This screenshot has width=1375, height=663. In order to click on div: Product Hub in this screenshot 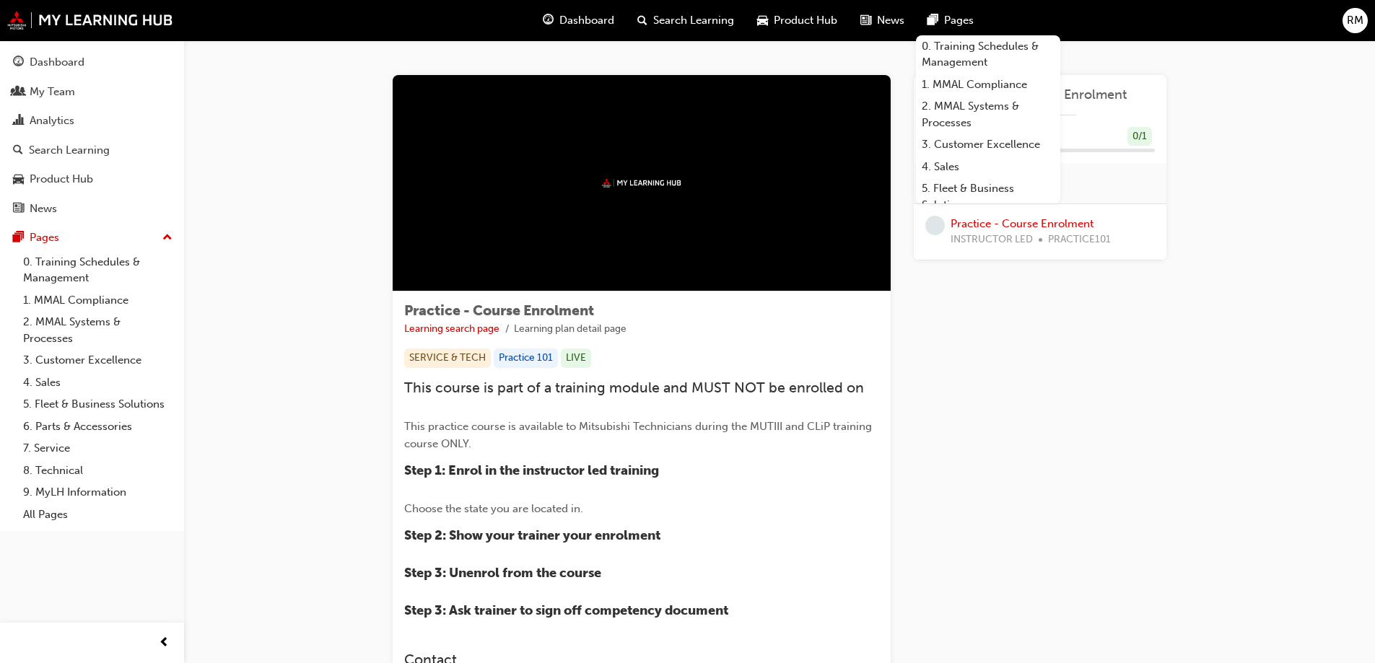, I will do `click(61, 179)`.